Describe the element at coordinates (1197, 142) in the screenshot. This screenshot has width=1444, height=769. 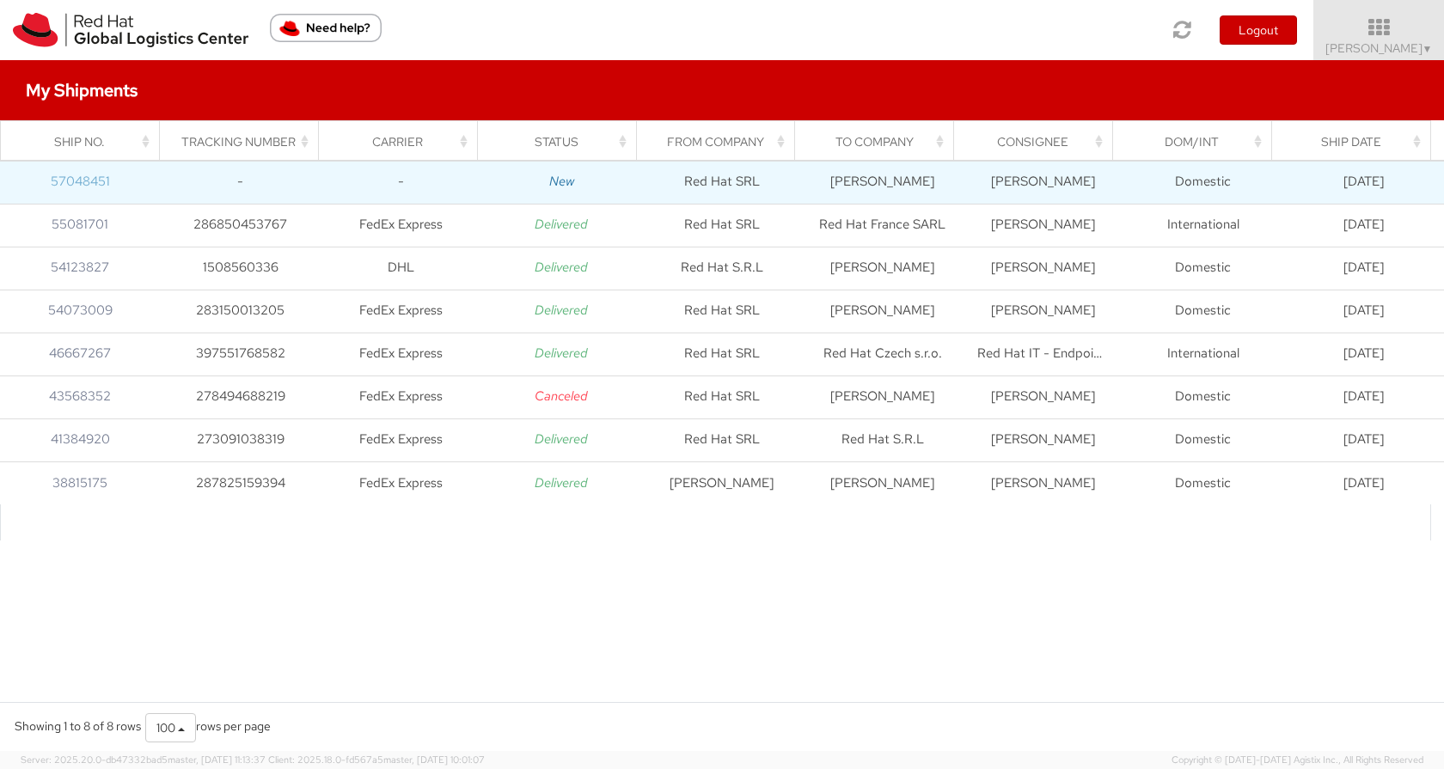
I see `div: Dom/Int` at that location.